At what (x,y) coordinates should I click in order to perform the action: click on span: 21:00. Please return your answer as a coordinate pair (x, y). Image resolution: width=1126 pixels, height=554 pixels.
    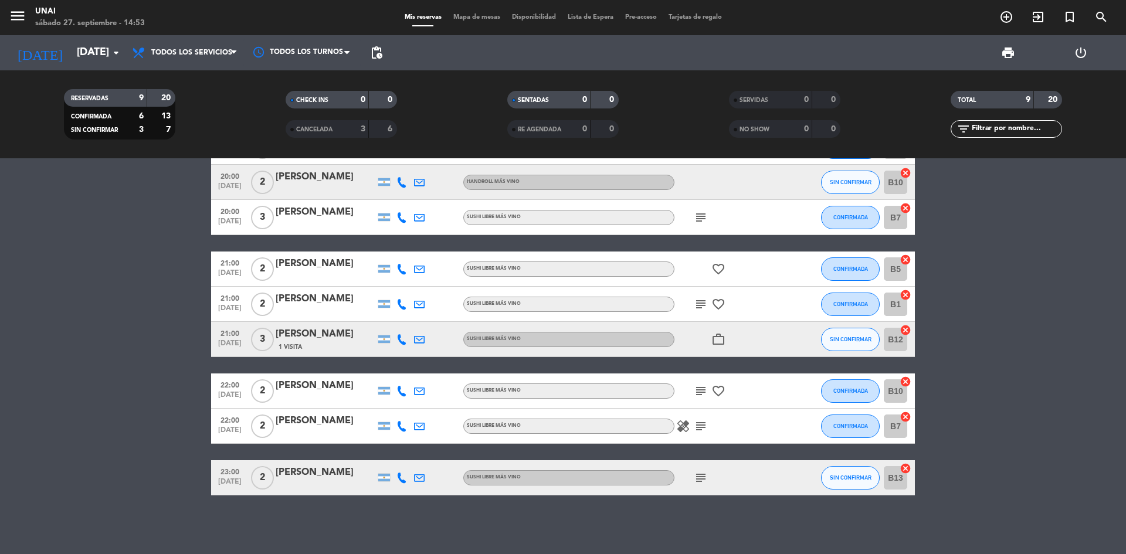
    Looking at the image, I should click on (230, 333).